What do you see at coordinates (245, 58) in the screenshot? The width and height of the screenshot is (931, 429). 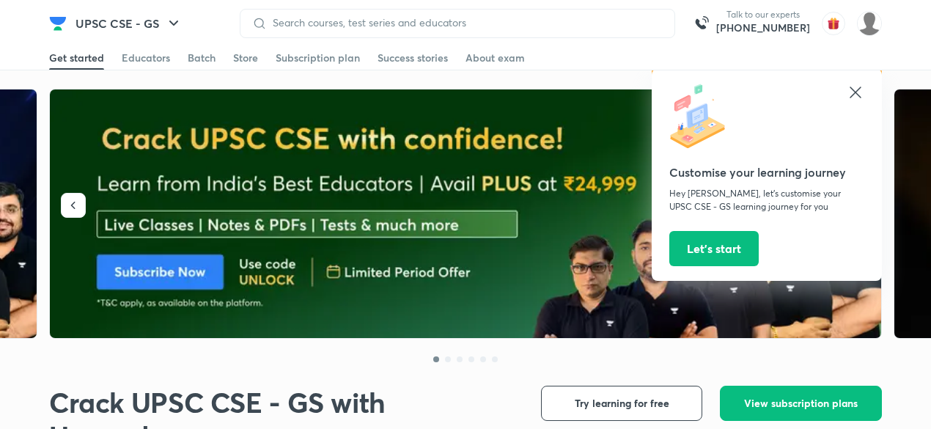 I see `div: Store` at bounding box center [245, 58].